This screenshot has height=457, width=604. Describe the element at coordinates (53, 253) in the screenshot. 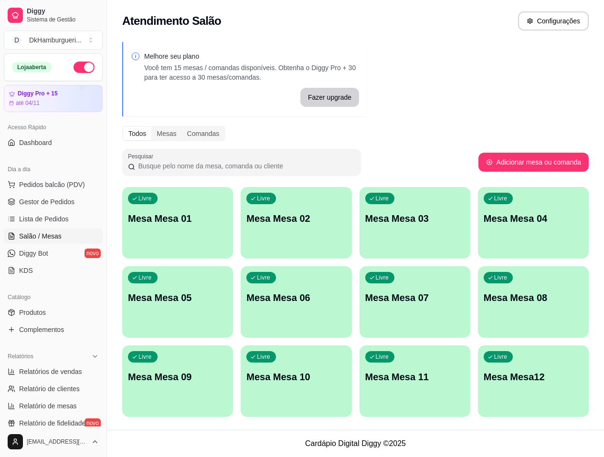

I see `a: Diggy Botnovo` at that location.